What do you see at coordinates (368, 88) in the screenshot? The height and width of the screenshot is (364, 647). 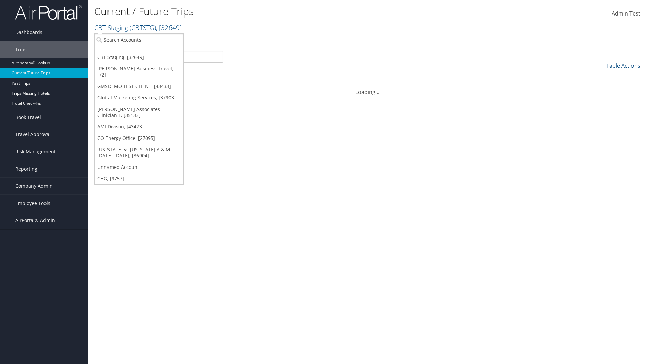 I see `div: Loading...` at bounding box center [368, 88].